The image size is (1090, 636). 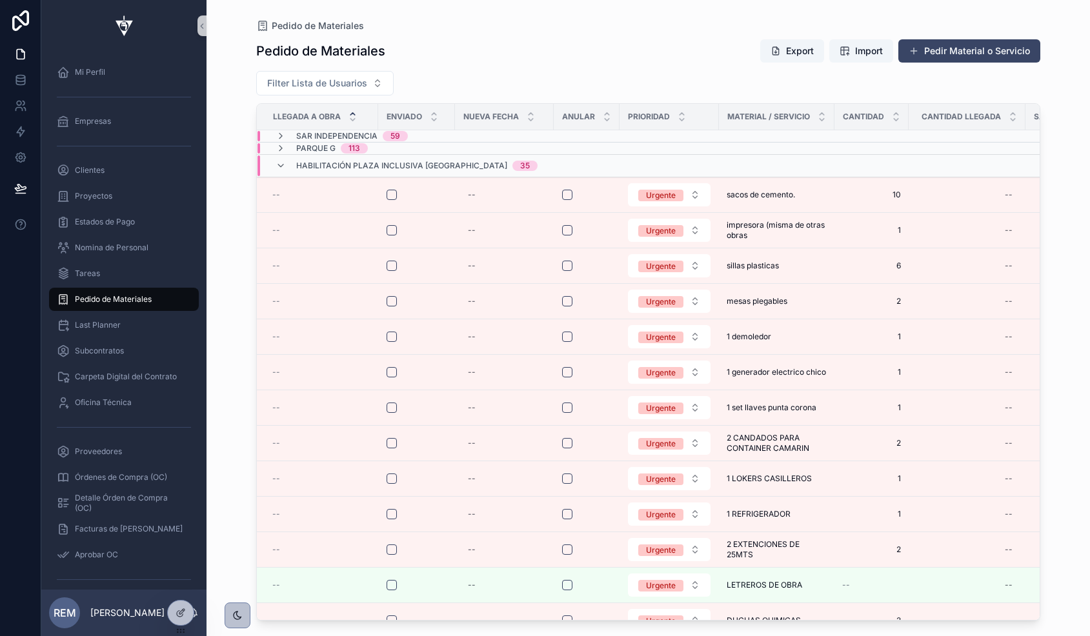 I want to click on span: sillas plasticas, so click(x=753, y=266).